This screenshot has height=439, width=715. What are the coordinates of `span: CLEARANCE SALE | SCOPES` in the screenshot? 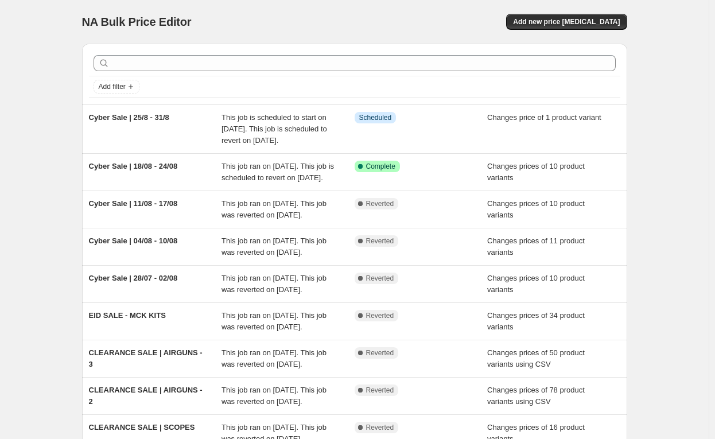 It's located at (142, 427).